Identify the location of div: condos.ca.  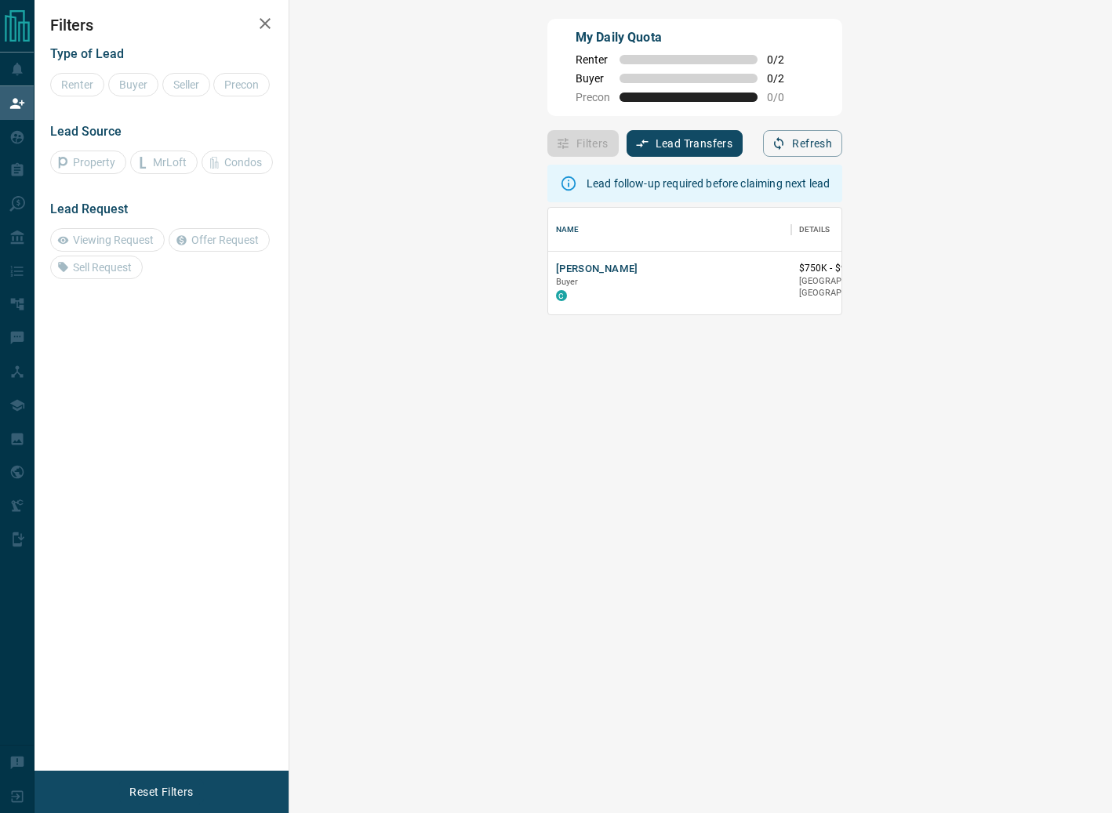
(561, 296).